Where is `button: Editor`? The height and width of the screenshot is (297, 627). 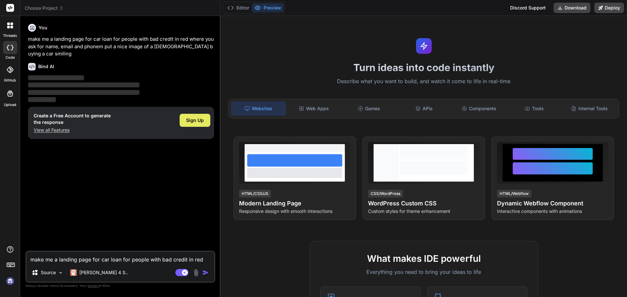
button: Editor is located at coordinates (238, 8).